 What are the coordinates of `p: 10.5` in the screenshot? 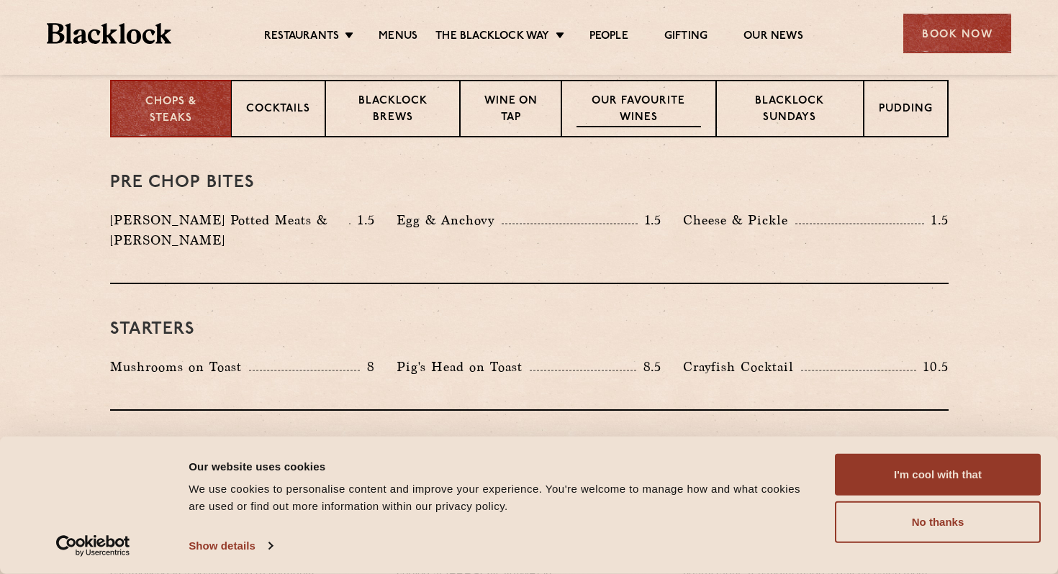 It's located at (932, 367).